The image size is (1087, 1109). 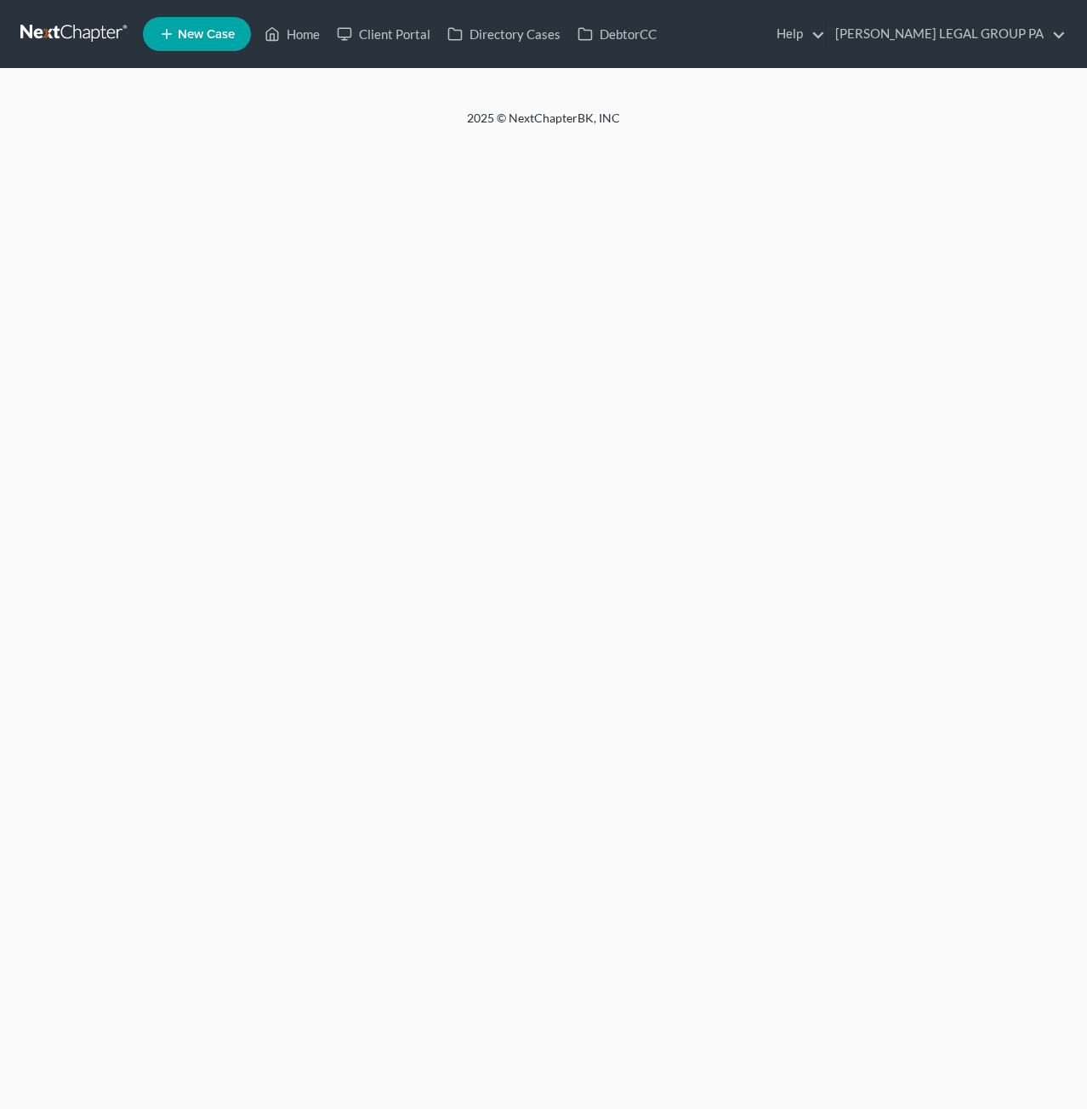 What do you see at coordinates (796, 34) in the screenshot?
I see `a: Help` at bounding box center [796, 34].